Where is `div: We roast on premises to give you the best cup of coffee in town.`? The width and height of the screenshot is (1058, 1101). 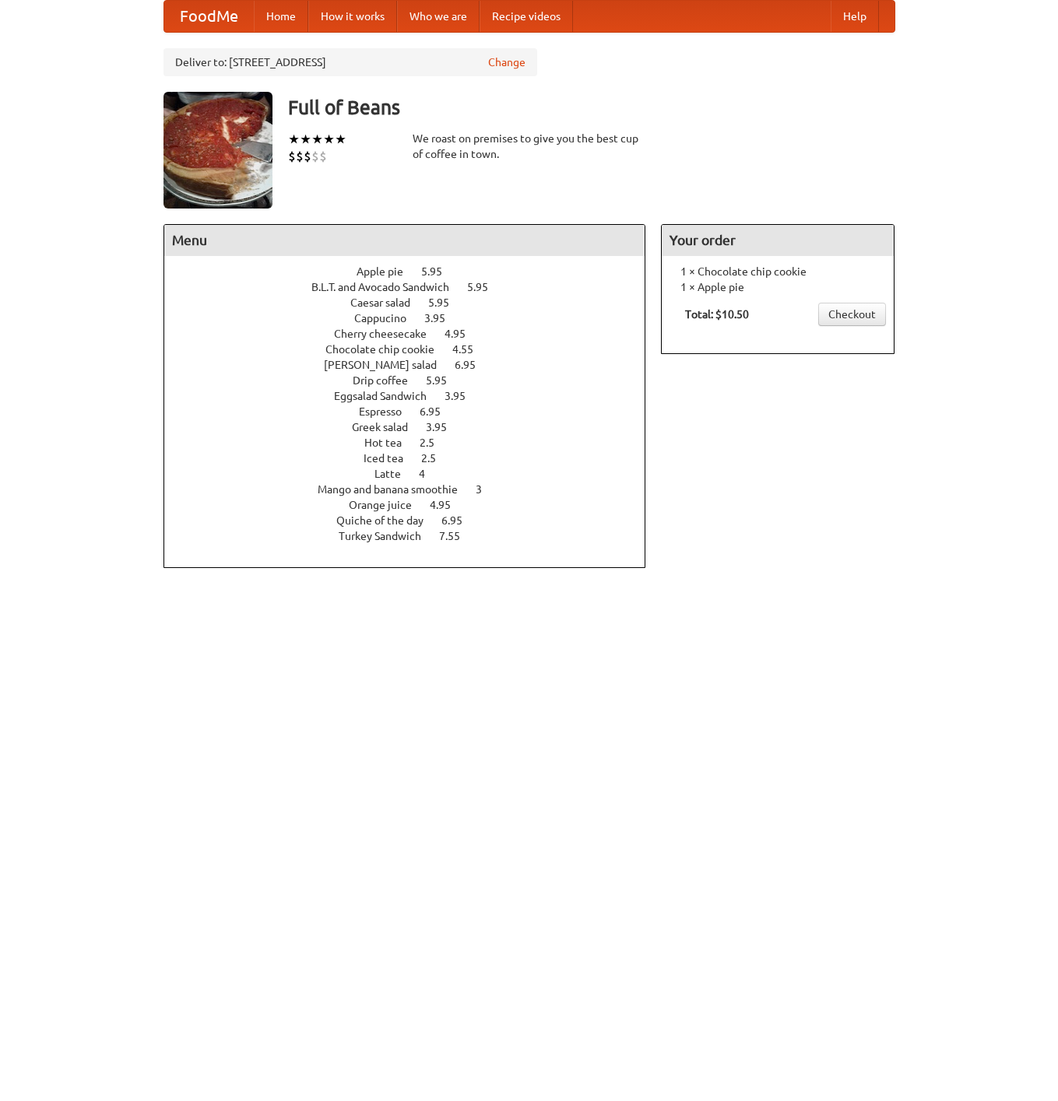
div: We roast on premises to give you the best cup of coffee in town. is located at coordinates (529, 146).